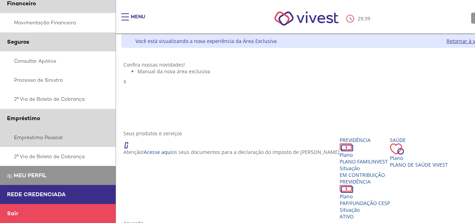 The height and width of the screenshot is (223, 475). Describe the element at coordinates (306, 18) in the screenshot. I see `img: Vivest` at that location.